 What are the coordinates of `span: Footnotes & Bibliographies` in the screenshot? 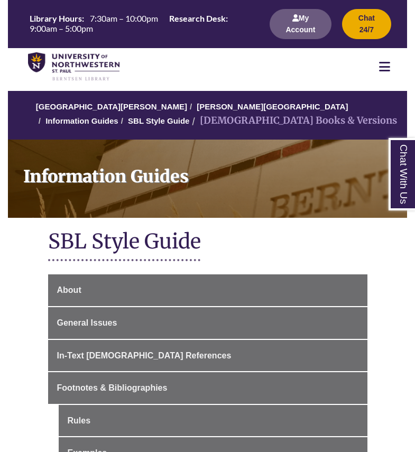 It's located at (112, 387).